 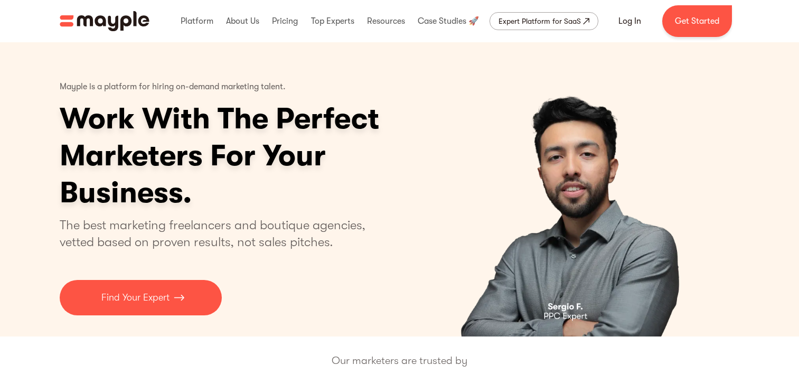 I want to click on p: Mayple is a platform for hiring on-demand marketing talent., so click(x=173, y=87).